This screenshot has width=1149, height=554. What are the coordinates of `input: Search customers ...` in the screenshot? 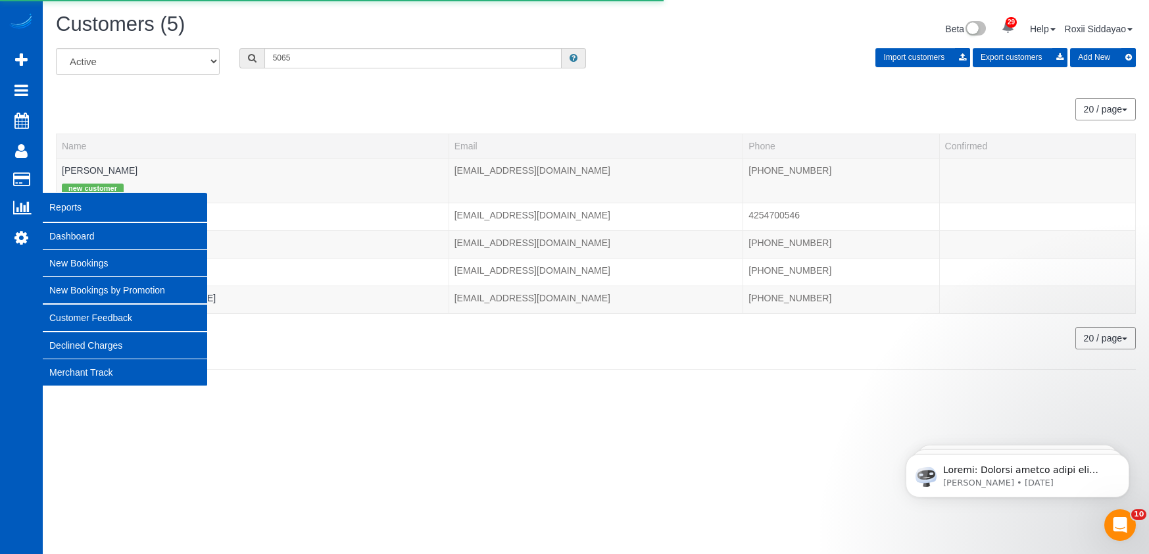 It's located at (413, 58).